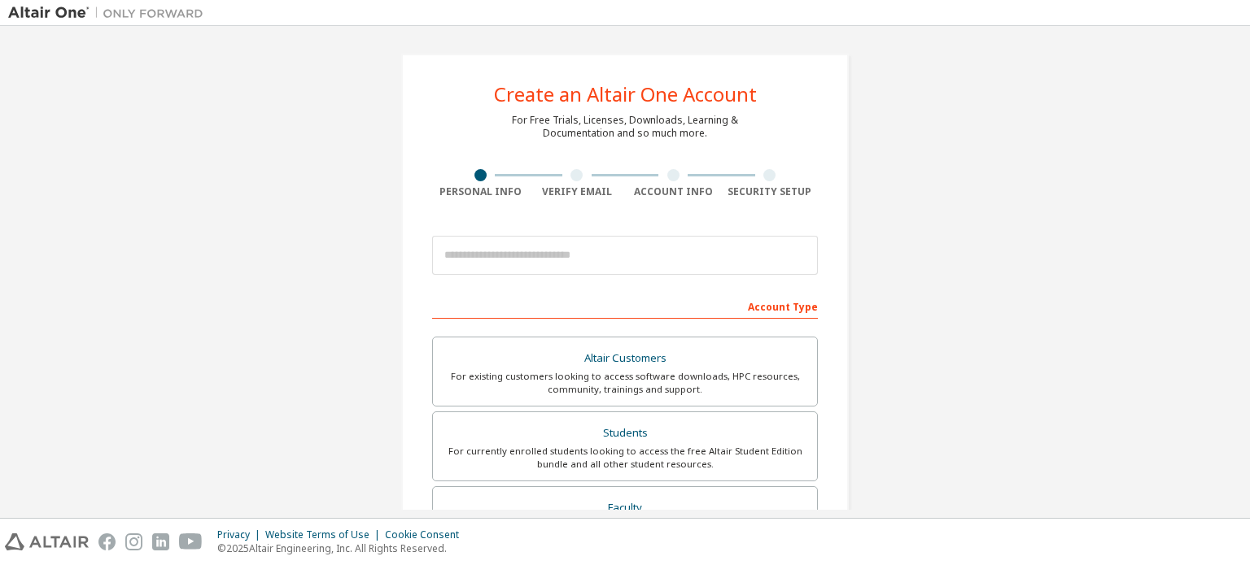  I want to click on div: Faculty, so click(625, 509).